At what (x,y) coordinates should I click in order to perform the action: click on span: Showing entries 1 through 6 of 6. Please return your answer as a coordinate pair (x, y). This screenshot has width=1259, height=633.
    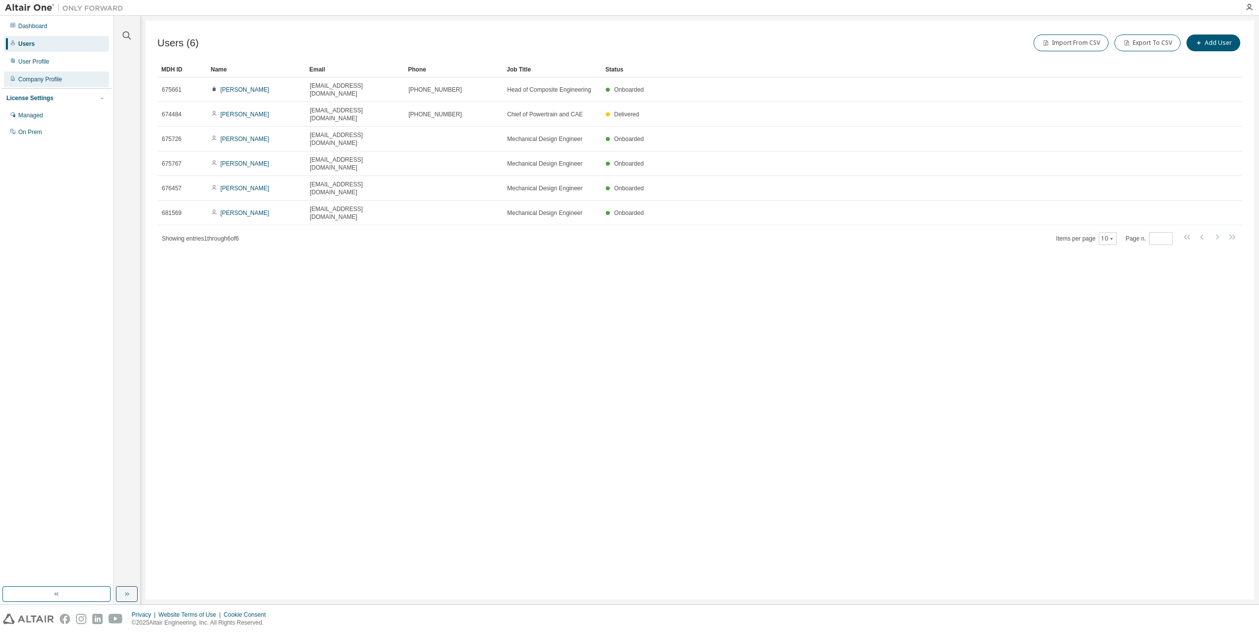
    Looking at the image, I should click on (200, 239).